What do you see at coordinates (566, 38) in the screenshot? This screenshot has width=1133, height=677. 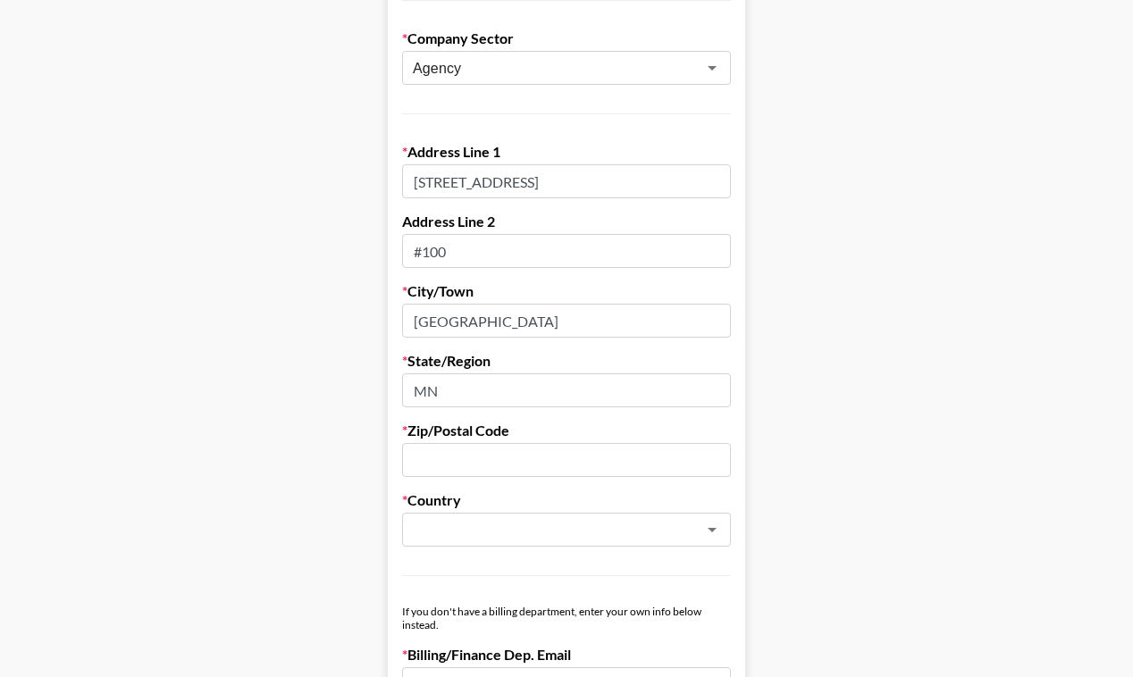 I see `label: Company Sector` at bounding box center [566, 38].